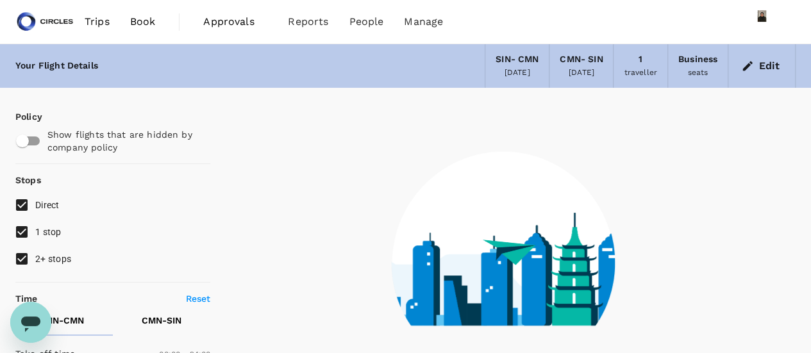 This screenshot has width=811, height=353. Describe the element at coordinates (640, 60) in the screenshot. I see `div: 1` at that location.